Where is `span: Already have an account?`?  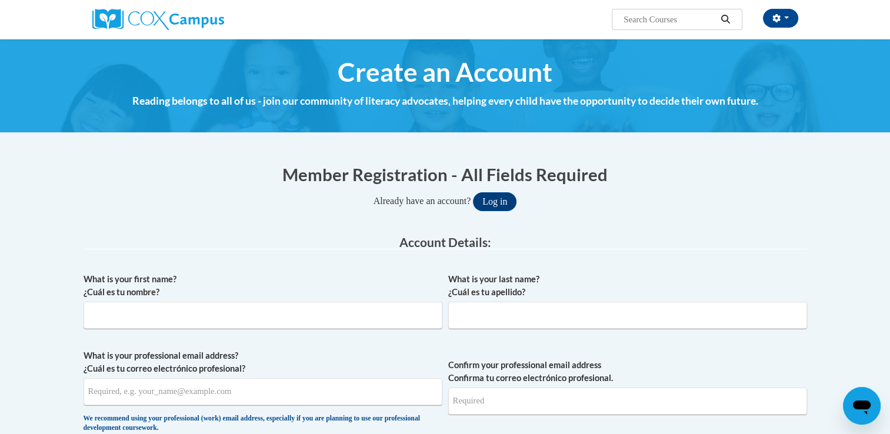 span: Already have an account? is located at coordinates (422, 201).